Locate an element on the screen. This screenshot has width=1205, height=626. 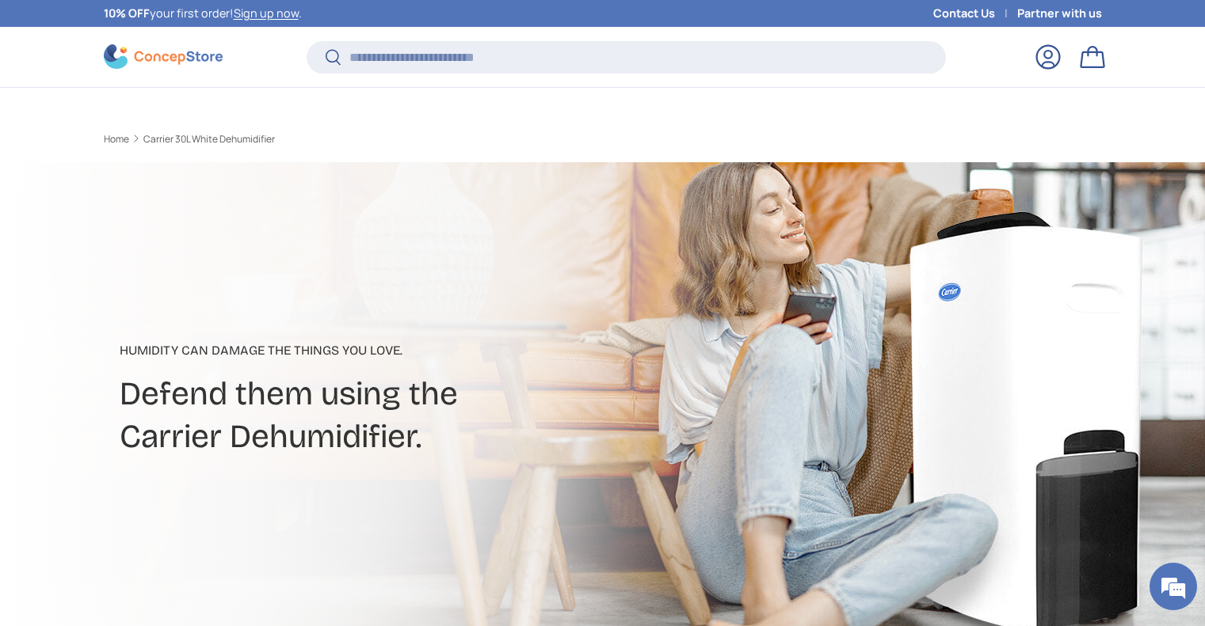
nav: Breadcrumbs is located at coordinates (368, 139).